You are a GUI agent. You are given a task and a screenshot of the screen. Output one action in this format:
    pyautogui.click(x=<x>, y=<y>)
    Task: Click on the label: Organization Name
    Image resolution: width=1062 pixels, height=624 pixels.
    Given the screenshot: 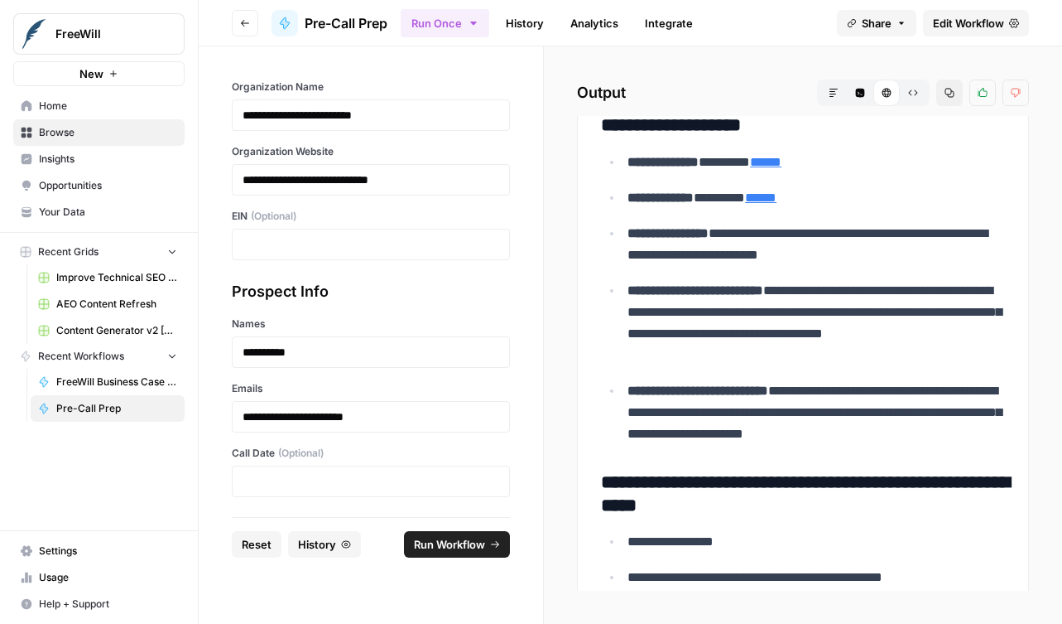 What is the action you would take?
    pyautogui.click(x=371, y=87)
    